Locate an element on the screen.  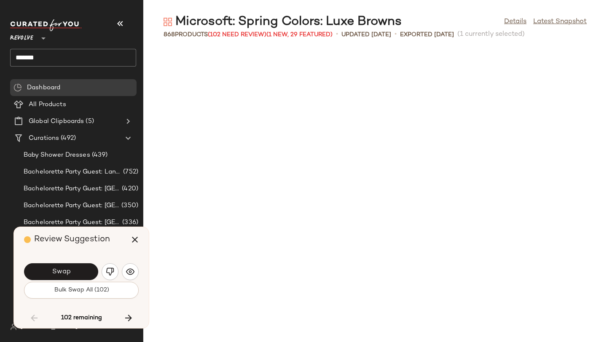
span: Curations is located at coordinates (44, 138).